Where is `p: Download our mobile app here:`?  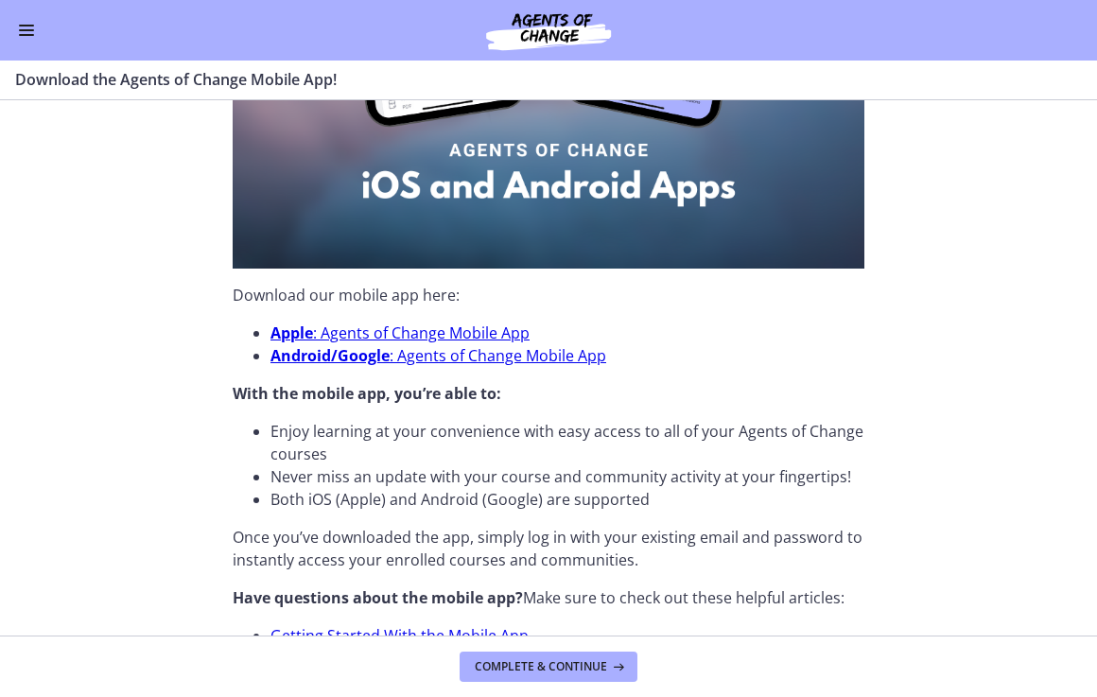
p: Download our mobile app here: is located at coordinates (548, 295).